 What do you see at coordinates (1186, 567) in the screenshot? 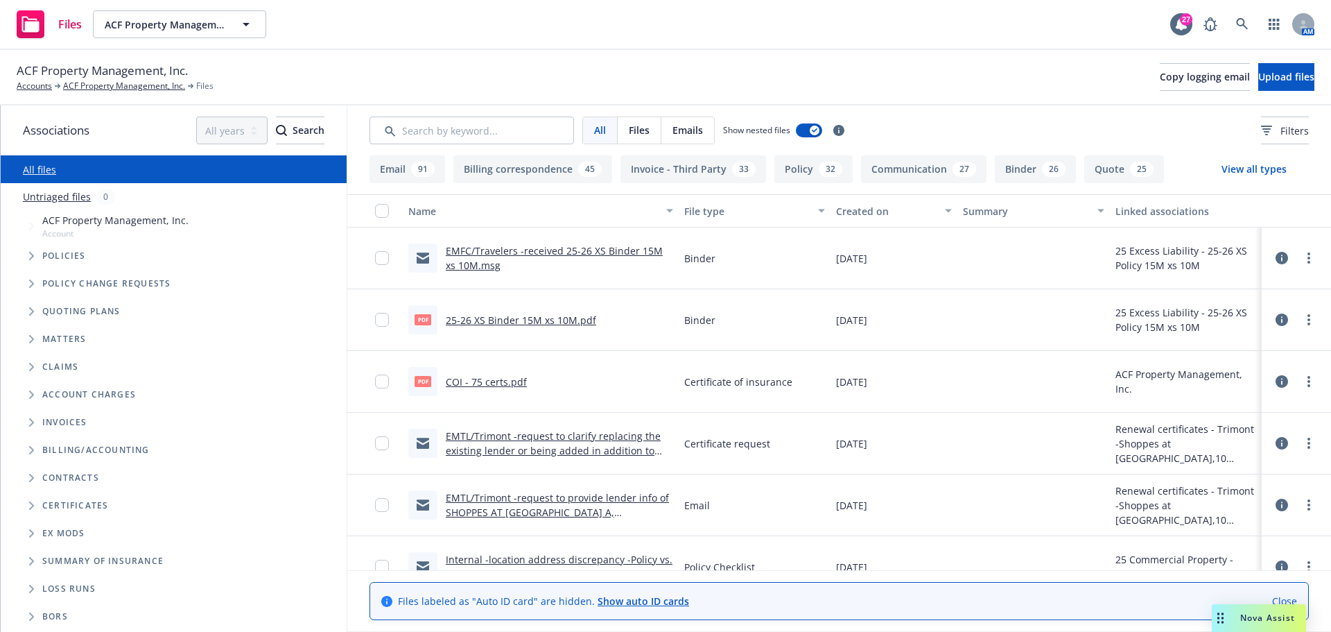
I see `div: 25 Commercial Property - 25/26 Property Policy` at bounding box center [1186, 567].